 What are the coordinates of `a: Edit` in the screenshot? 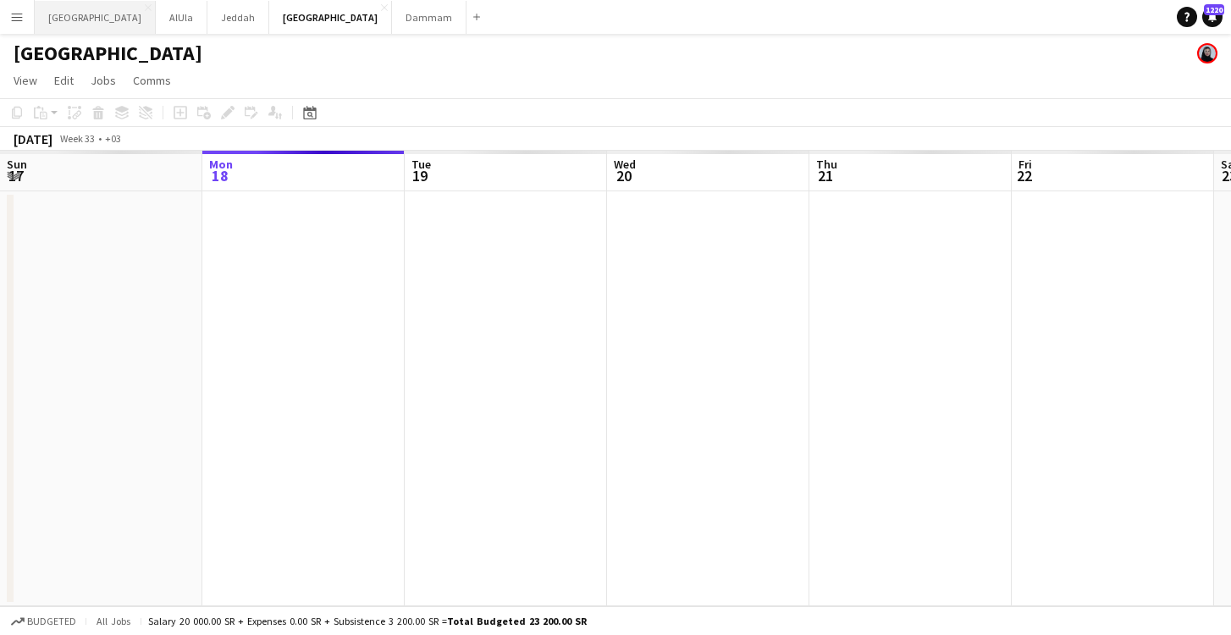 It's located at (63, 80).